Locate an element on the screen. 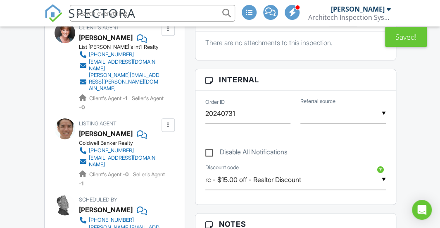 The width and height of the screenshot is (440, 228). h3: Internal is located at coordinates (295, 80).